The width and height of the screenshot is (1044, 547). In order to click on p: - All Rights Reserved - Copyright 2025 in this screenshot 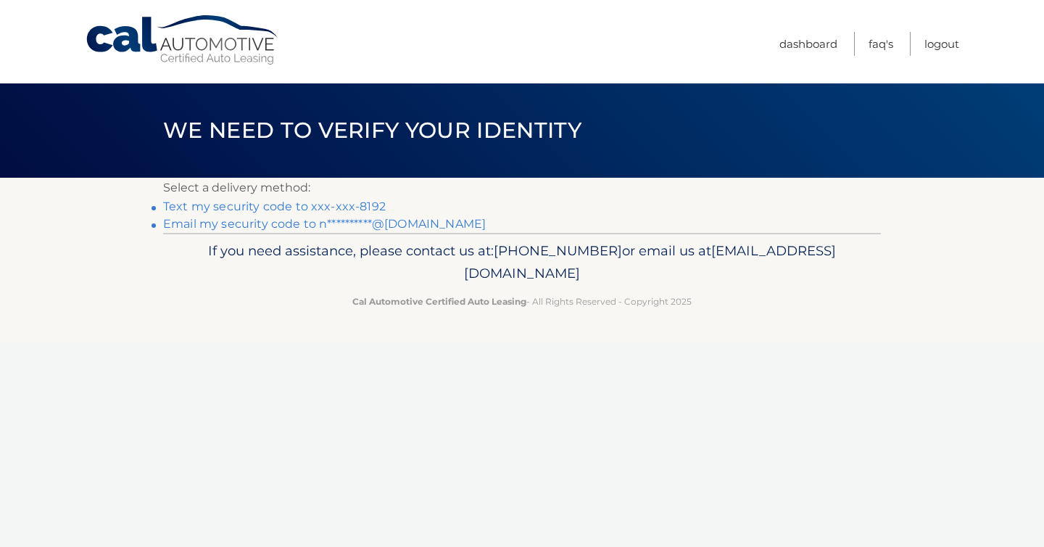, I will do `click(522, 301)`.